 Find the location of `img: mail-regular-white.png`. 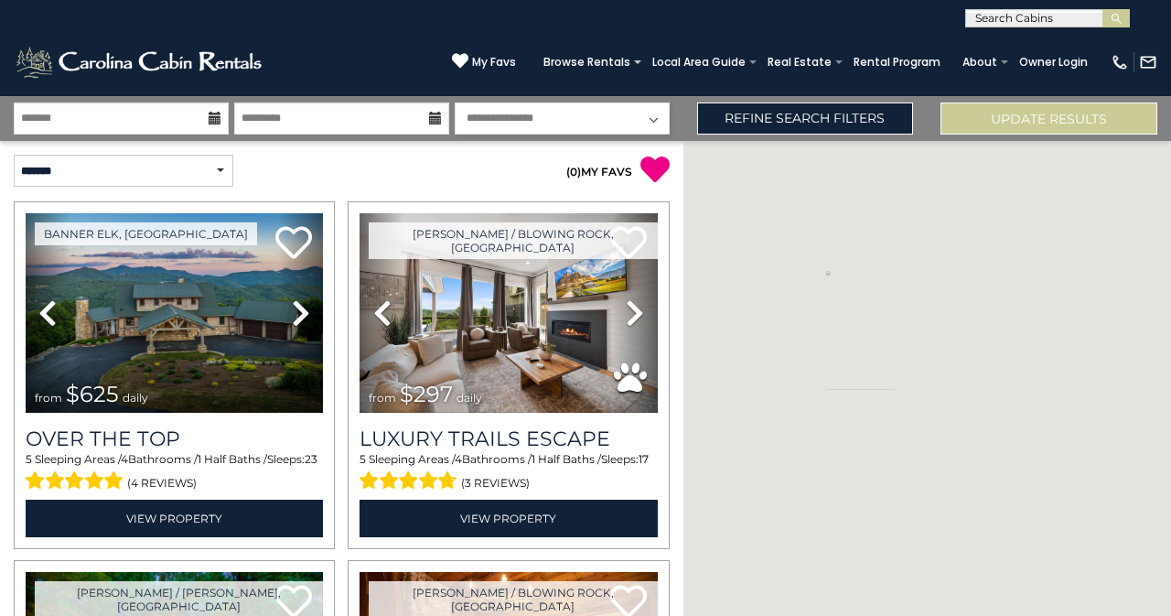

img: mail-regular-white.png is located at coordinates (1148, 62).